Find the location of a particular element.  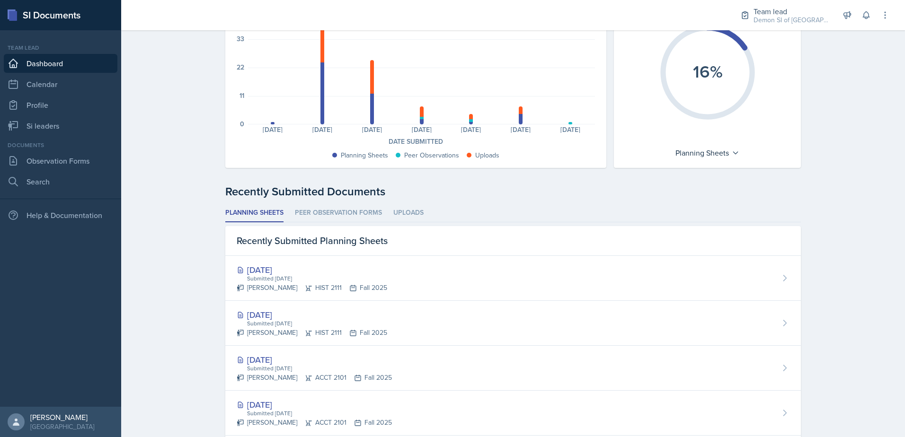

a: Search is located at coordinates (61, 182).